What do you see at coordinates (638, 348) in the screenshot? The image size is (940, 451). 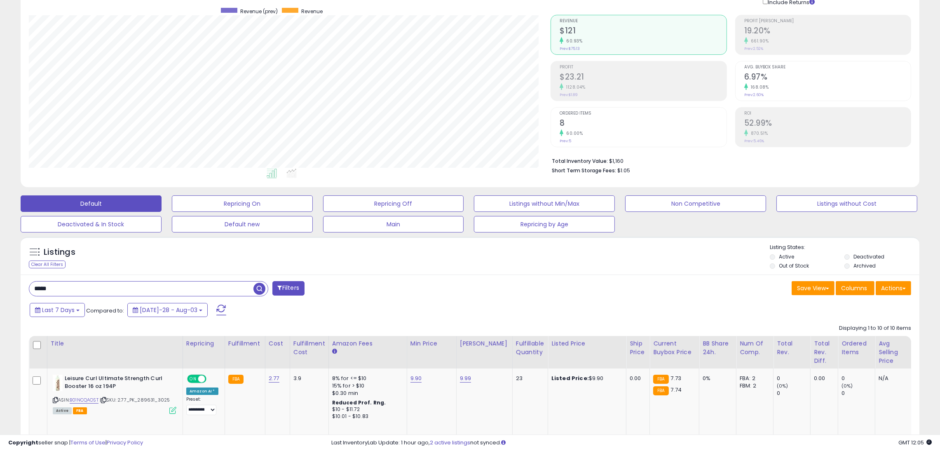 I see `div: Ship Price` at bounding box center [638, 348].